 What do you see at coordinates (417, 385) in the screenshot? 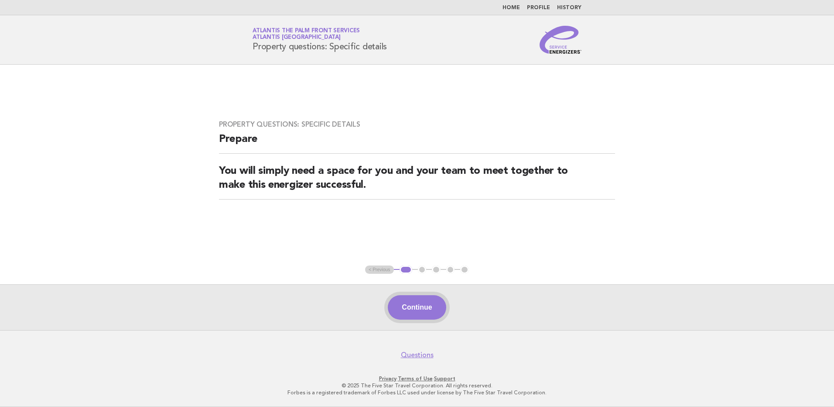
I see `p: © 2025 The Five Star Travel Corporation. All rights reserved.` at bounding box center [417, 385].